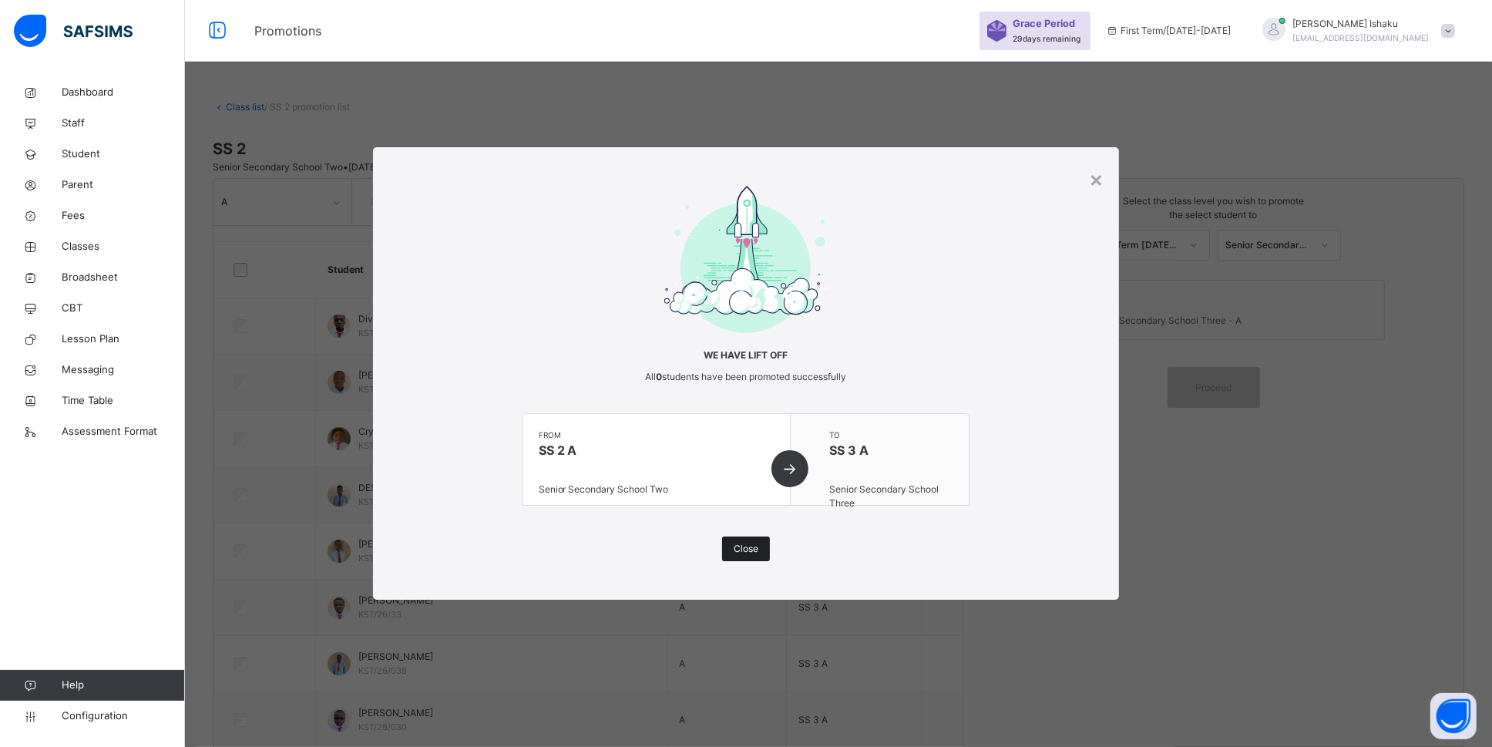  What do you see at coordinates (745, 376) in the screenshot?
I see `span: All students have been promoted successfully` at bounding box center [745, 376].